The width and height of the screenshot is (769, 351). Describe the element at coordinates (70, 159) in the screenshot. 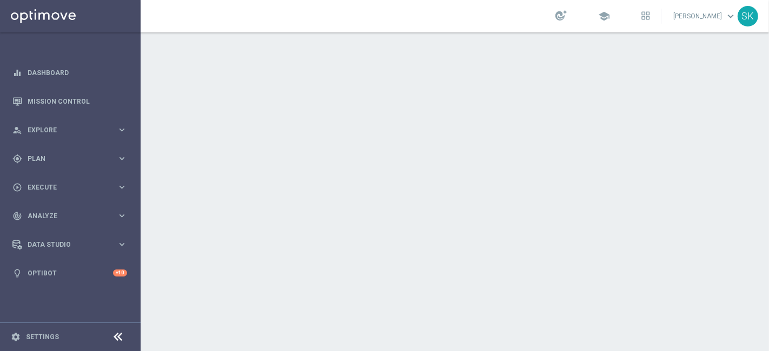

I see `div: gps_fixed Plan keyboard_arrow_right` at that location.